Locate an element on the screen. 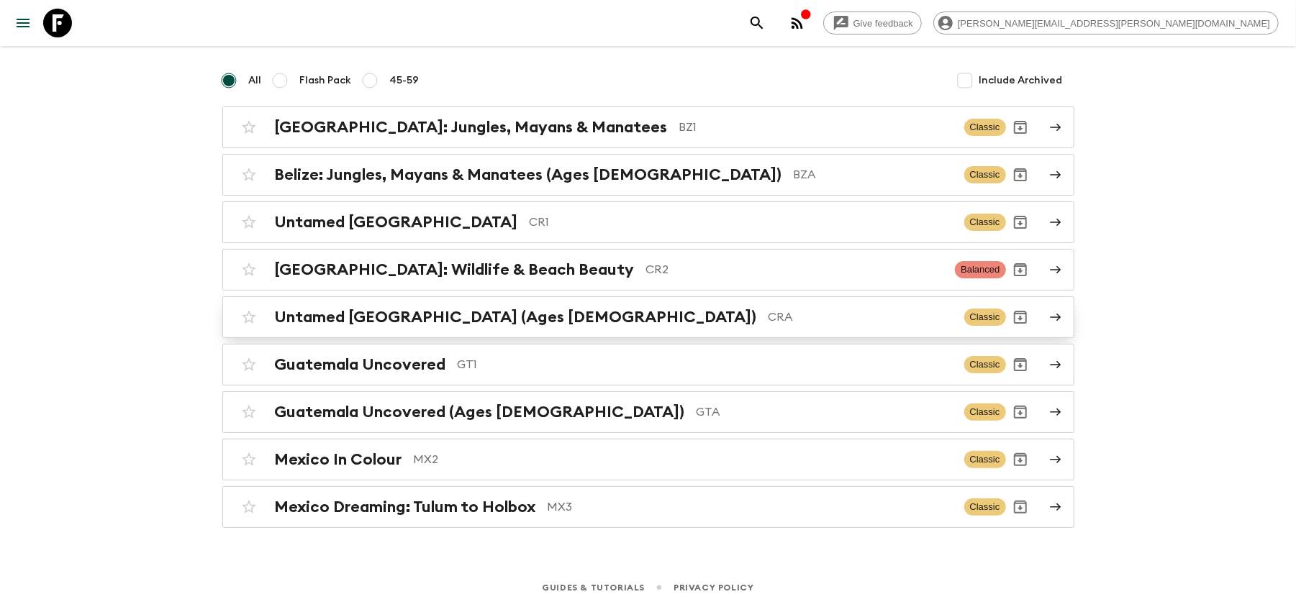 The height and width of the screenshot is (607, 1296). a: Give feedback is located at coordinates (872, 23).